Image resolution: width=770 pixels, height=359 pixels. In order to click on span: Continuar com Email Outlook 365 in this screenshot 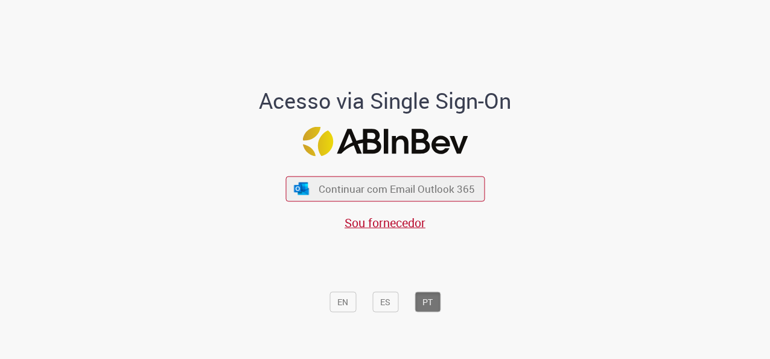, I will do `click(397, 188)`.